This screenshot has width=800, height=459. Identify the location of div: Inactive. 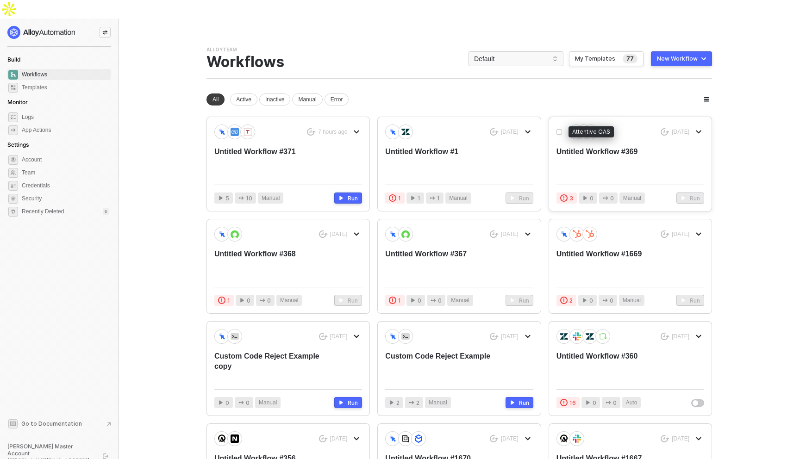
(275, 100).